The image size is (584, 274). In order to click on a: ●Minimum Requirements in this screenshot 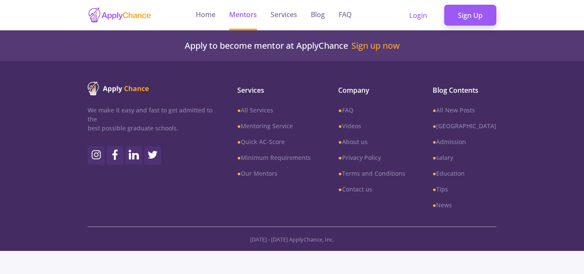, I will do `click(274, 157)`.